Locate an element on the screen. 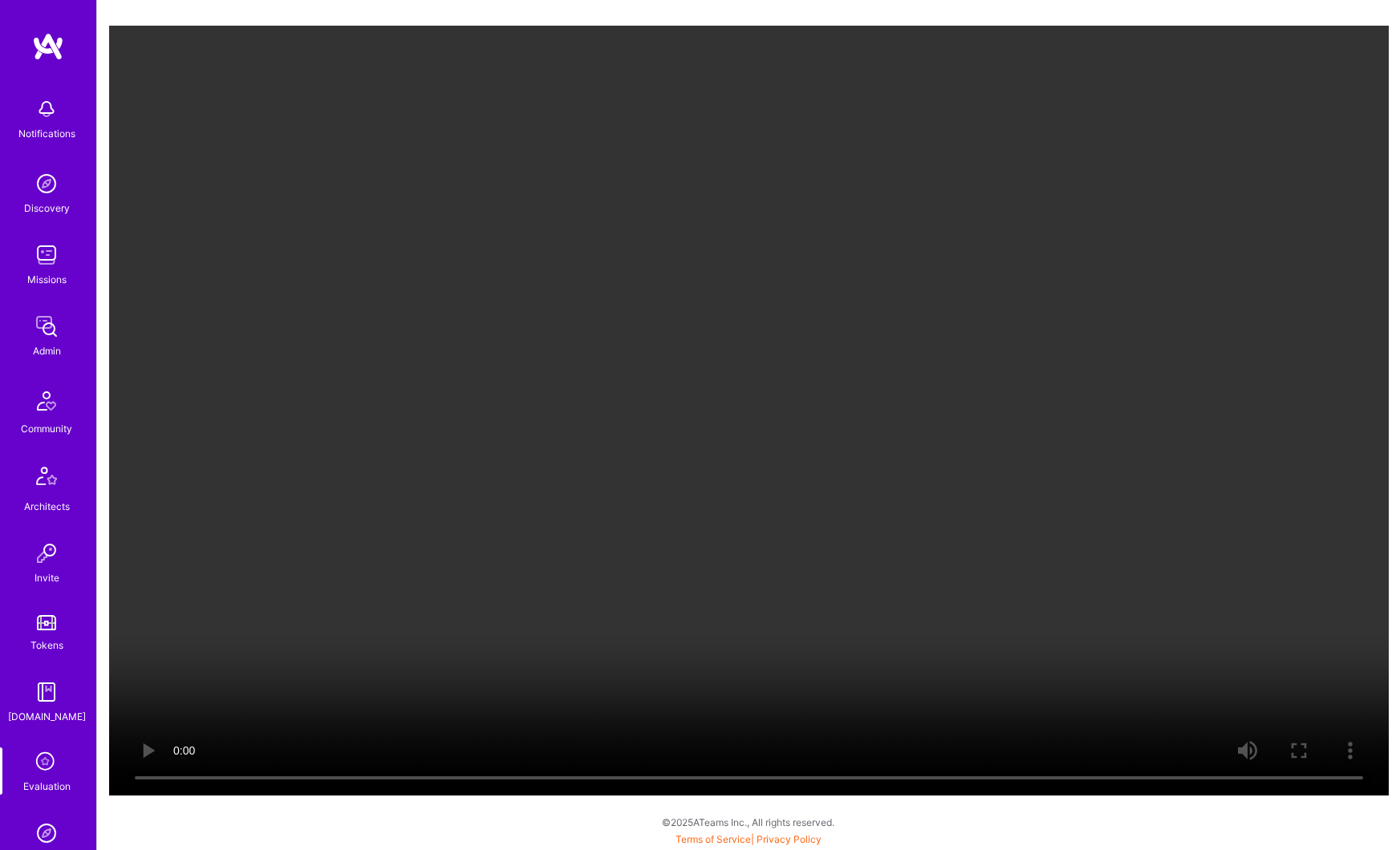 The width and height of the screenshot is (1400, 850). div: Community is located at coordinates (46, 428).